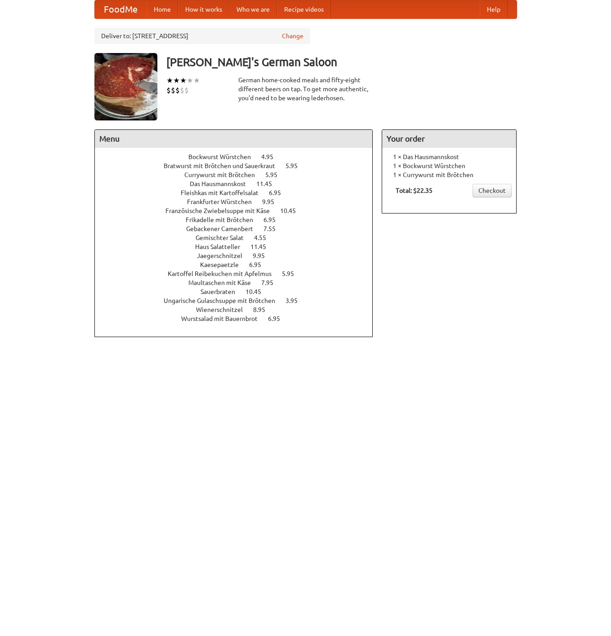 This screenshot has height=636, width=611. What do you see at coordinates (222, 211) in the screenshot?
I see `span: Französische Zwiebelsuppe mit Käse` at bounding box center [222, 211].